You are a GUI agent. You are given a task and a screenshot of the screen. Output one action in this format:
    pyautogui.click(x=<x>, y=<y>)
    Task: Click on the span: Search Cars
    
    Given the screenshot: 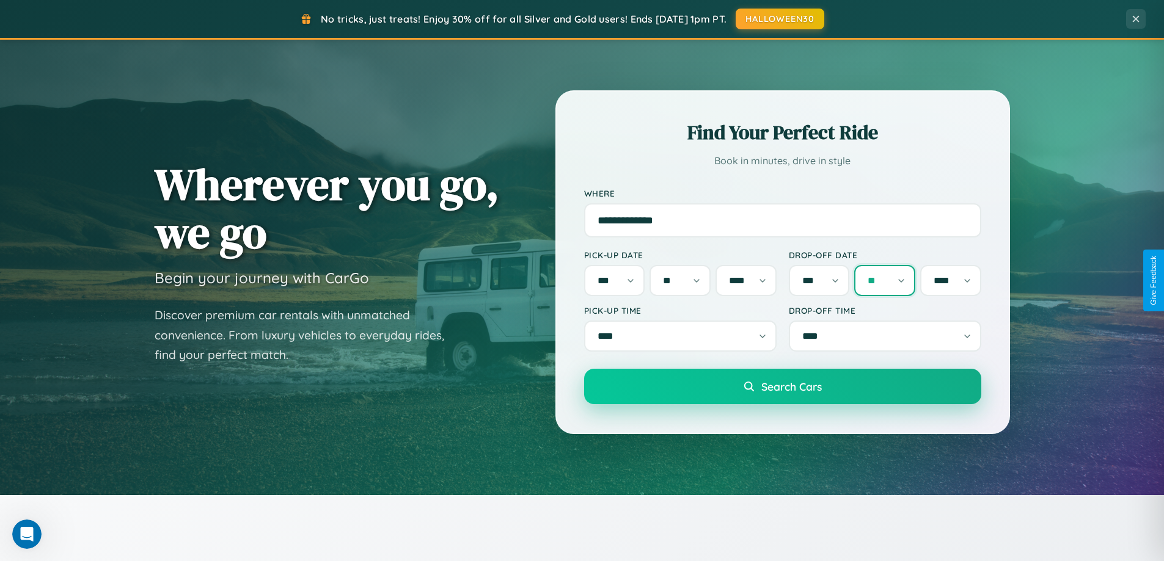 What is the action you would take?
    pyautogui.click(x=791, y=387)
    